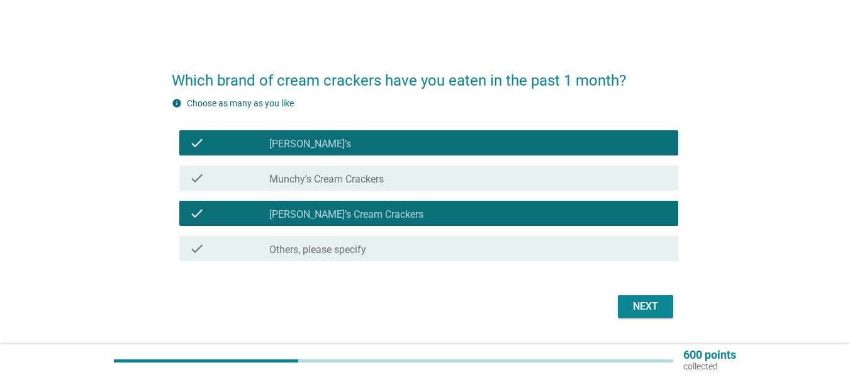 Image resolution: width=850 pixels, height=377 pixels. What do you see at coordinates (710, 366) in the screenshot?
I see `p: collected` at bounding box center [710, 366].